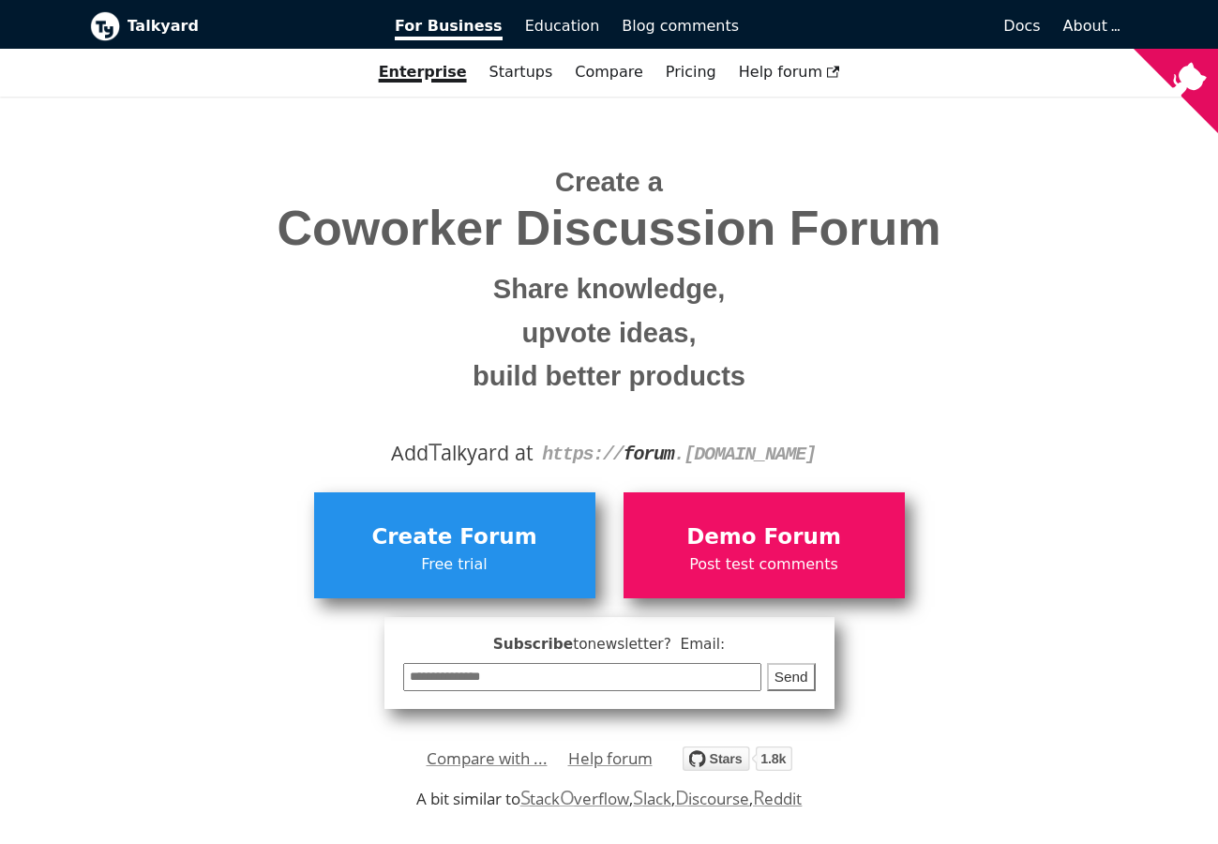 This screenshot has height=844, width=1218. What do you see at coordinates (764, 565) in the screenshot?
I see `span: Post test comments` at bounding box center [764, 565].